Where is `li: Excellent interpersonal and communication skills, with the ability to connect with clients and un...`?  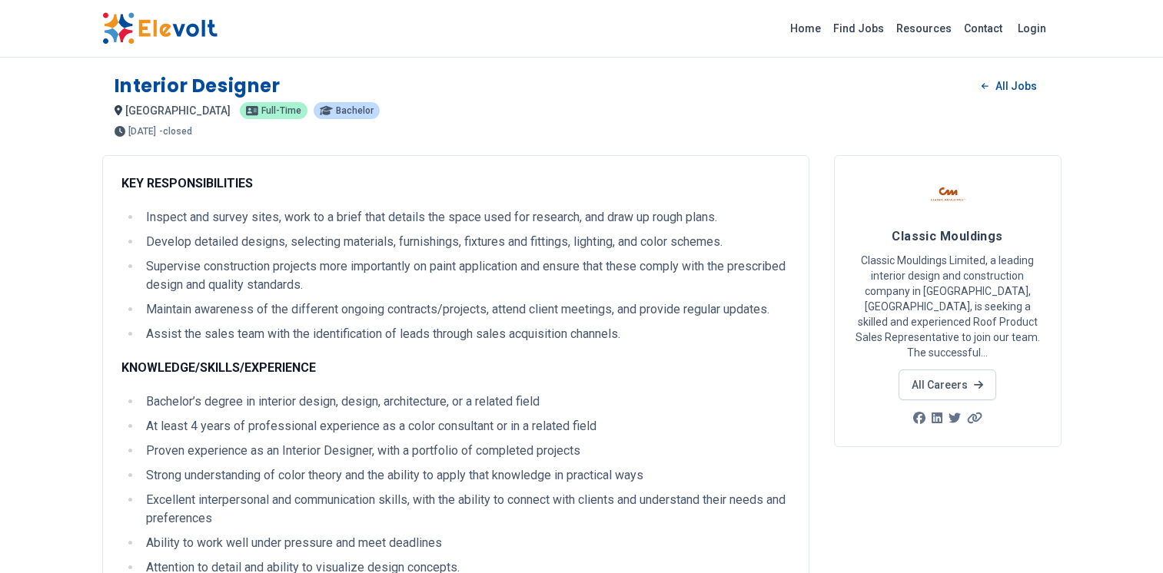 li: Excellent interpersonal and communication skills, with the ability to connect with clients and un... is located at coordinates (466, 510).